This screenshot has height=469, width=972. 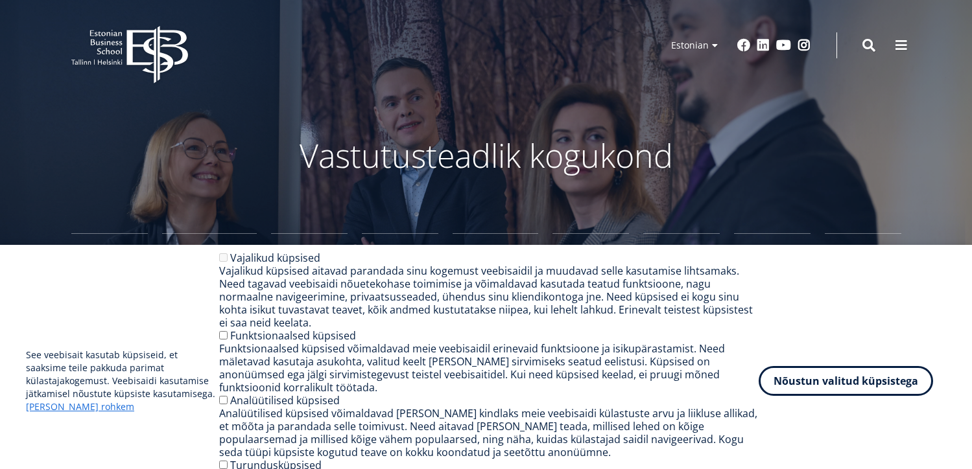 I want to click on p: See veebisait kasutab küpsiseid, et saaksime teile pakkuda parimat külastajakogemust. Veebisaidi ..., so click(x=123, y=381).